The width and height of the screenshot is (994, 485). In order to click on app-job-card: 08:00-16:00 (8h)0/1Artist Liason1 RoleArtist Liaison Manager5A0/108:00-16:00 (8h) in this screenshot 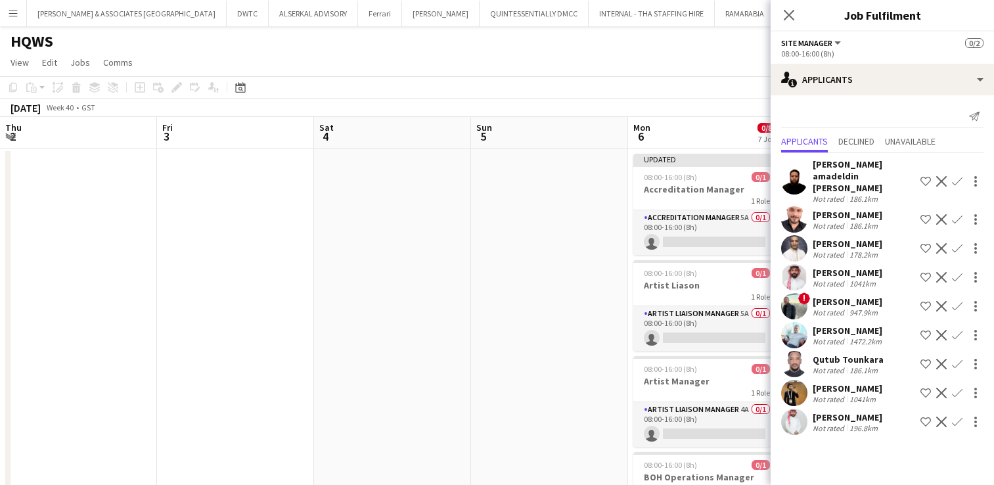, I will do `click(707, 305)`.